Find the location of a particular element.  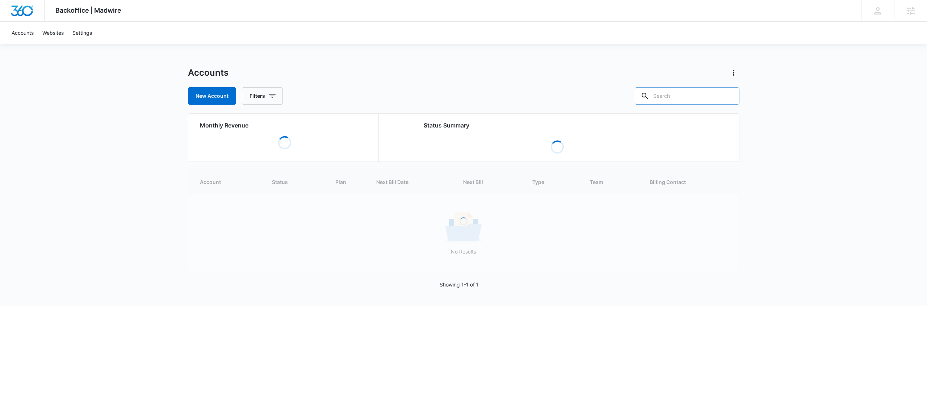

input: Search is located at coordinates (687, 96).